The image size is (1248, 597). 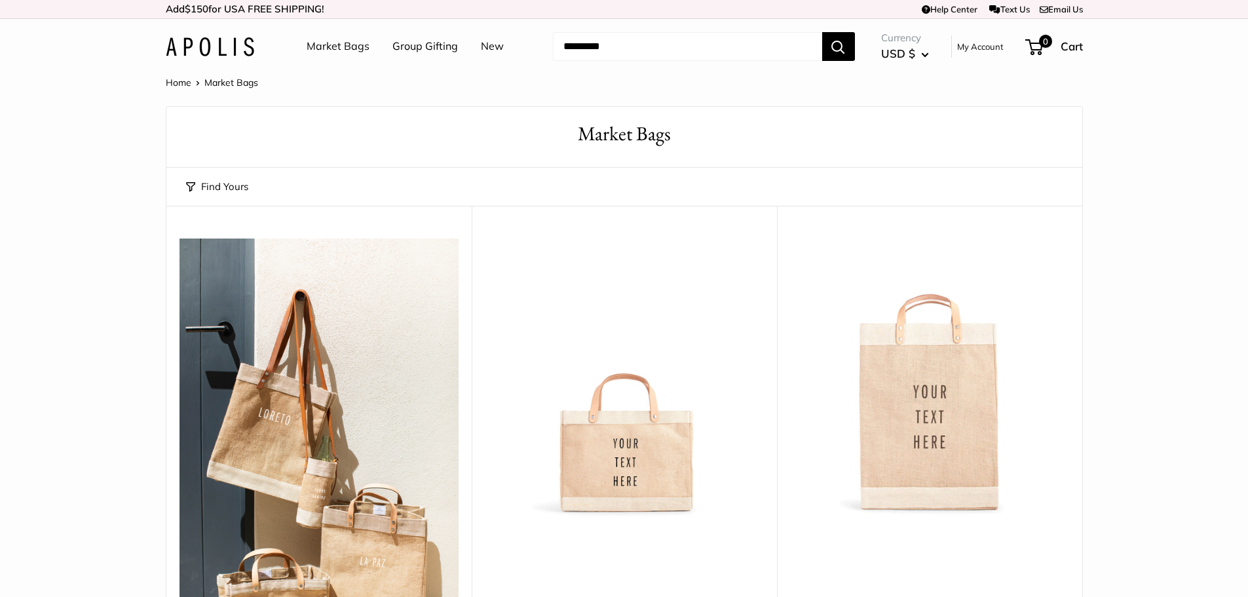 I want to click on span: Currency, so click(x=905, y=38).